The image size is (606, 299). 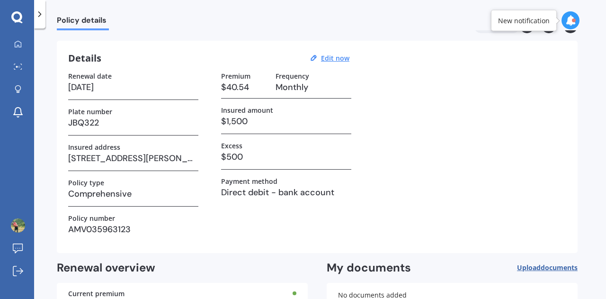 What do you see at coordinates (83, 22) in the screenshot?
I see `span: Policy details` at bounding box center [83, 22].